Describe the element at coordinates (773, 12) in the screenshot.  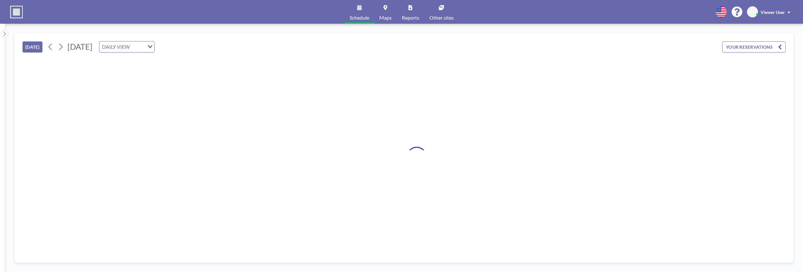
I see `span: Viewer User` at that location.